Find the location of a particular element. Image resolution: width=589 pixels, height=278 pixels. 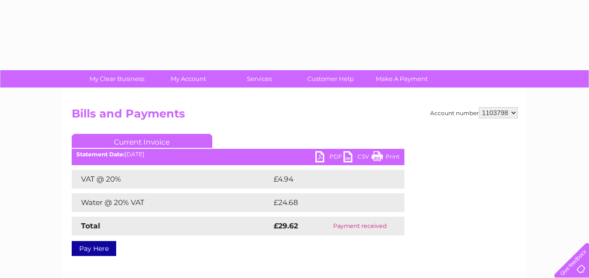

a: Print is located at coordinates (386, 158).